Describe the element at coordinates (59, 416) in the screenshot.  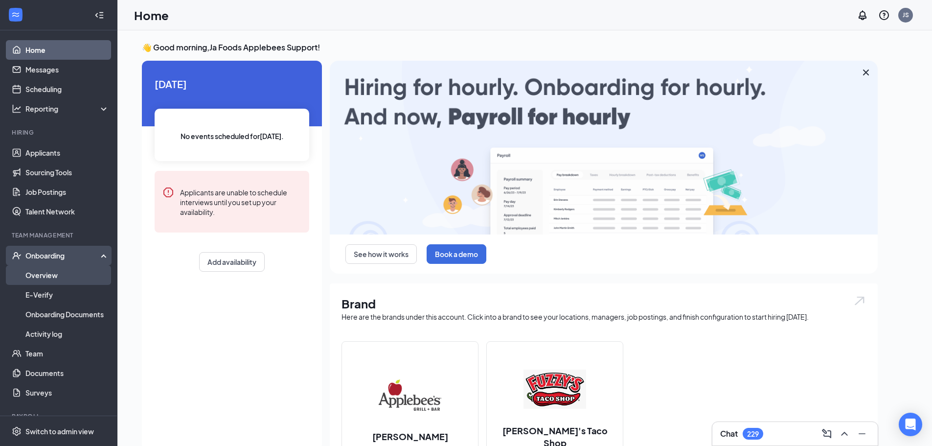
I see `div: Payroll` at that location.